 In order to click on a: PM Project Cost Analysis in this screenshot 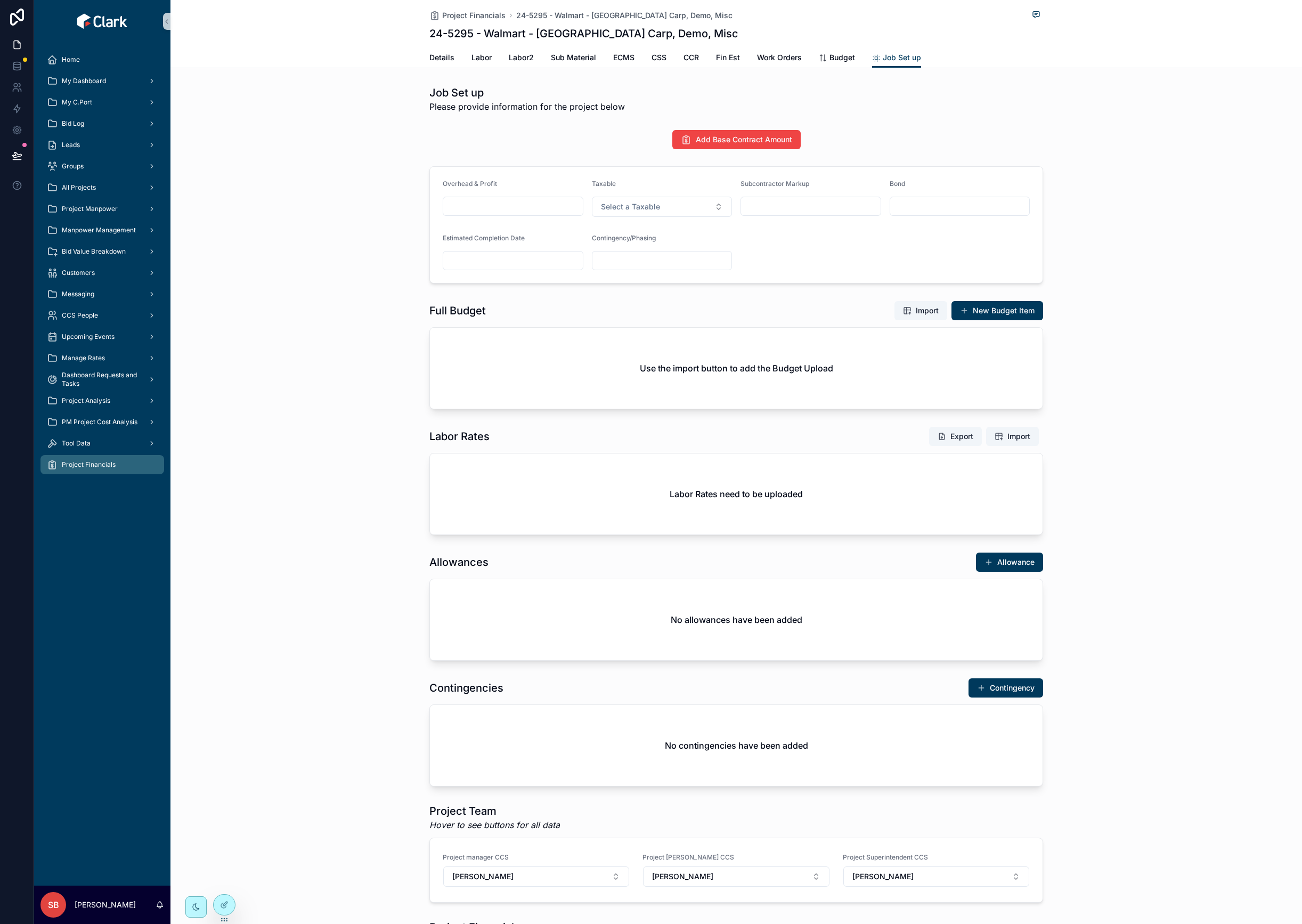, I will do `click(102, 421)`.